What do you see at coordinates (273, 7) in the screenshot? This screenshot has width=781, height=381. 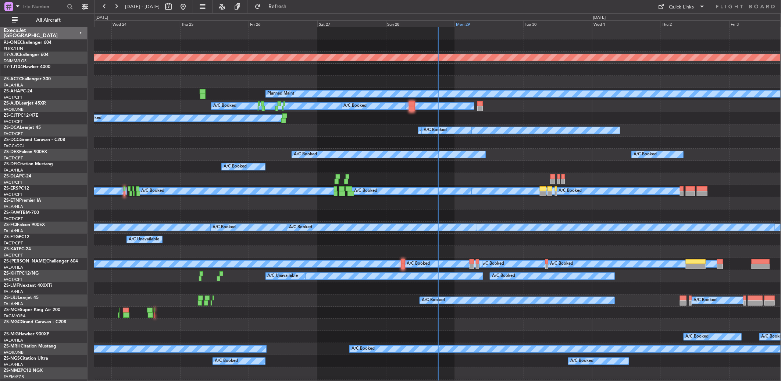 I see `button: Refresh` at bounding box center [273, 7].